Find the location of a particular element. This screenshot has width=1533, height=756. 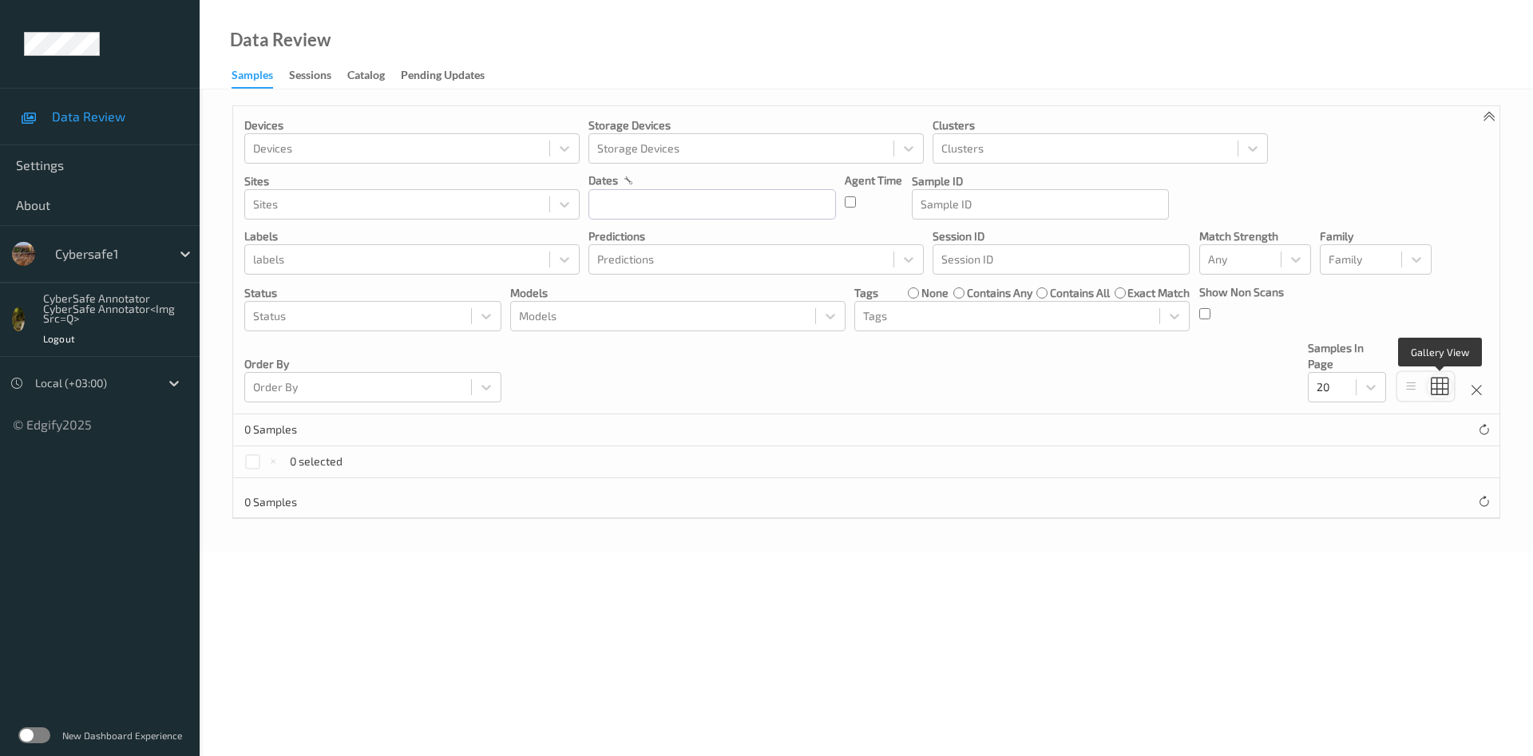

p: Samples In Page is located at coordinates (1347, 356).